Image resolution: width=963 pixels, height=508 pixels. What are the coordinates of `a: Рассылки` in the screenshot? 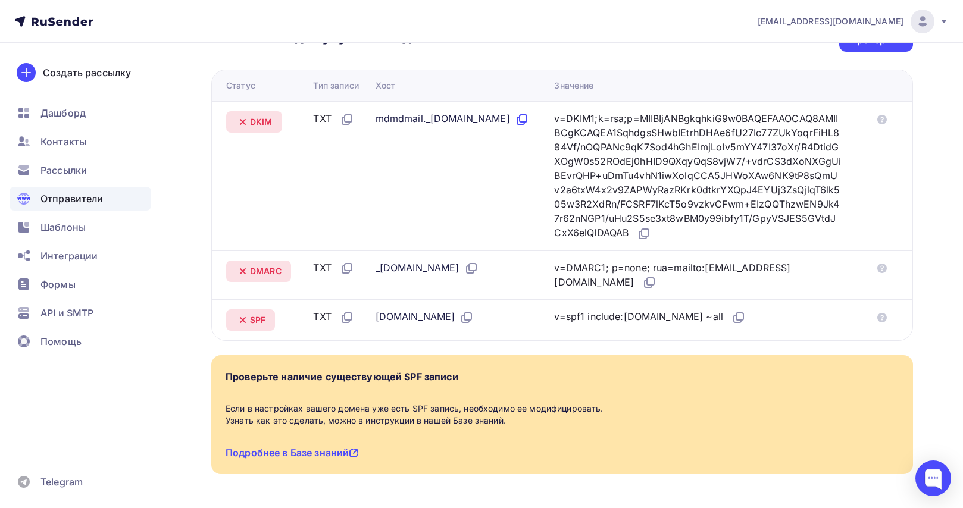 It's located at (80, 170).